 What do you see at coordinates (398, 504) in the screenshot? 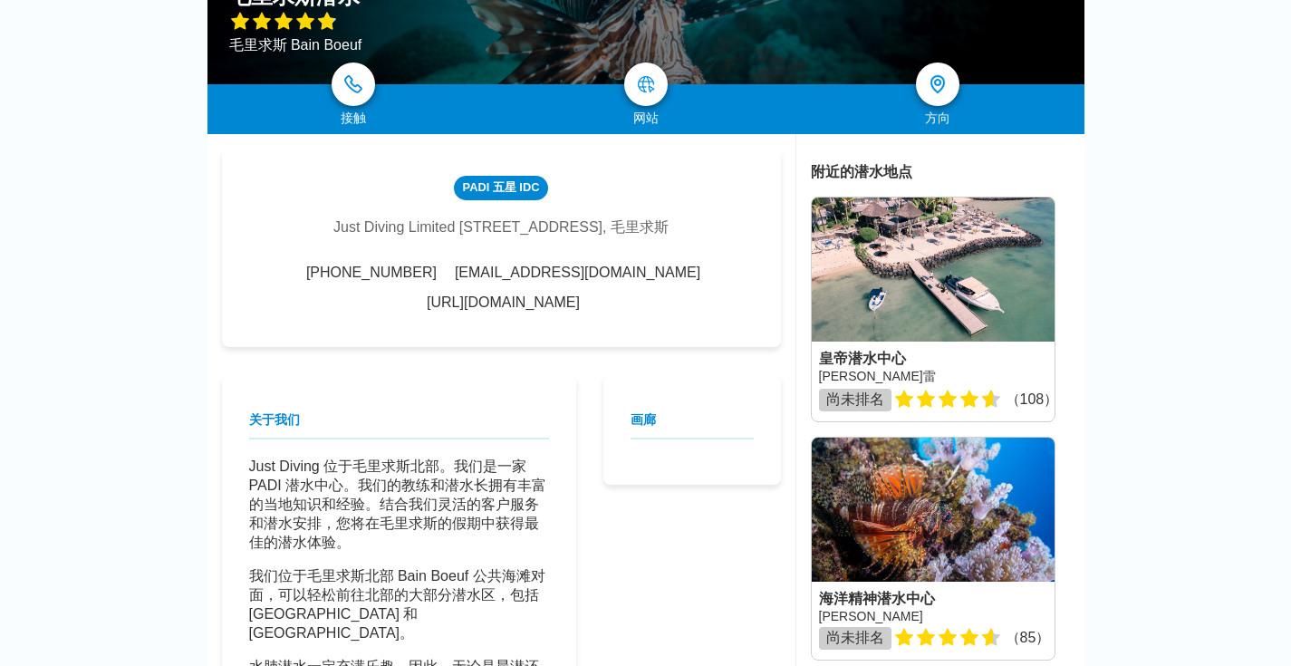
I see `font: Just Diving 位于毛里求斯北部。我们是一家 PADI 潜水中心。我们的教练和潜水长拥有丰富的当地知识和经验。结合我们灵活的客户服务和潜水安排，您将在毛里求斯的假期中获得最佳的潜水体验。` at bounding box center [398, 504].